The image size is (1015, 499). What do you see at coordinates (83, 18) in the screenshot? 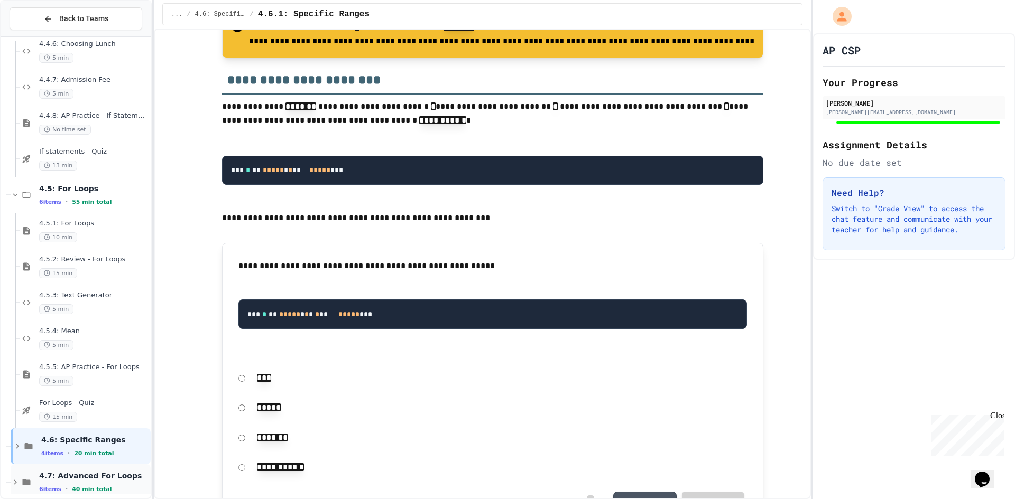
I see `span: Back to Teams` at bounding box center [83, 18].